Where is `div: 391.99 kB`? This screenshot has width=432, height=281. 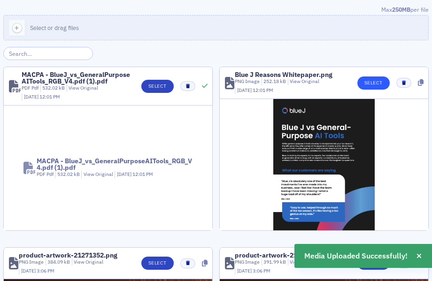
div: 391.99 kB is located at coordinates (274, 262).